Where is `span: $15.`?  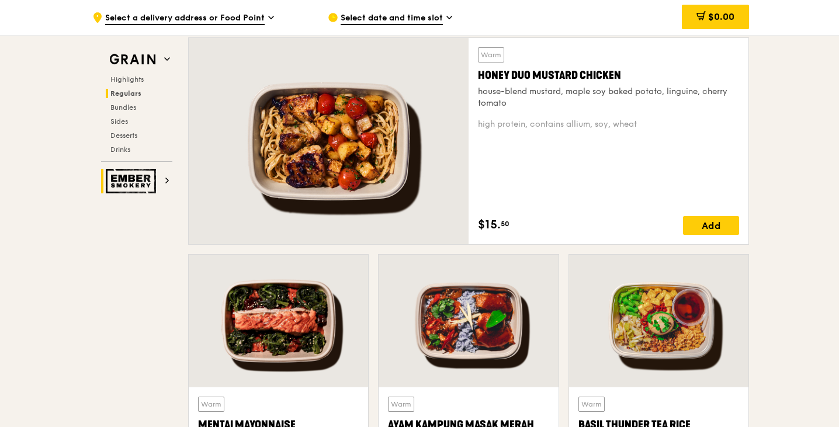 span: $15. is located at coordinates (489, 225).